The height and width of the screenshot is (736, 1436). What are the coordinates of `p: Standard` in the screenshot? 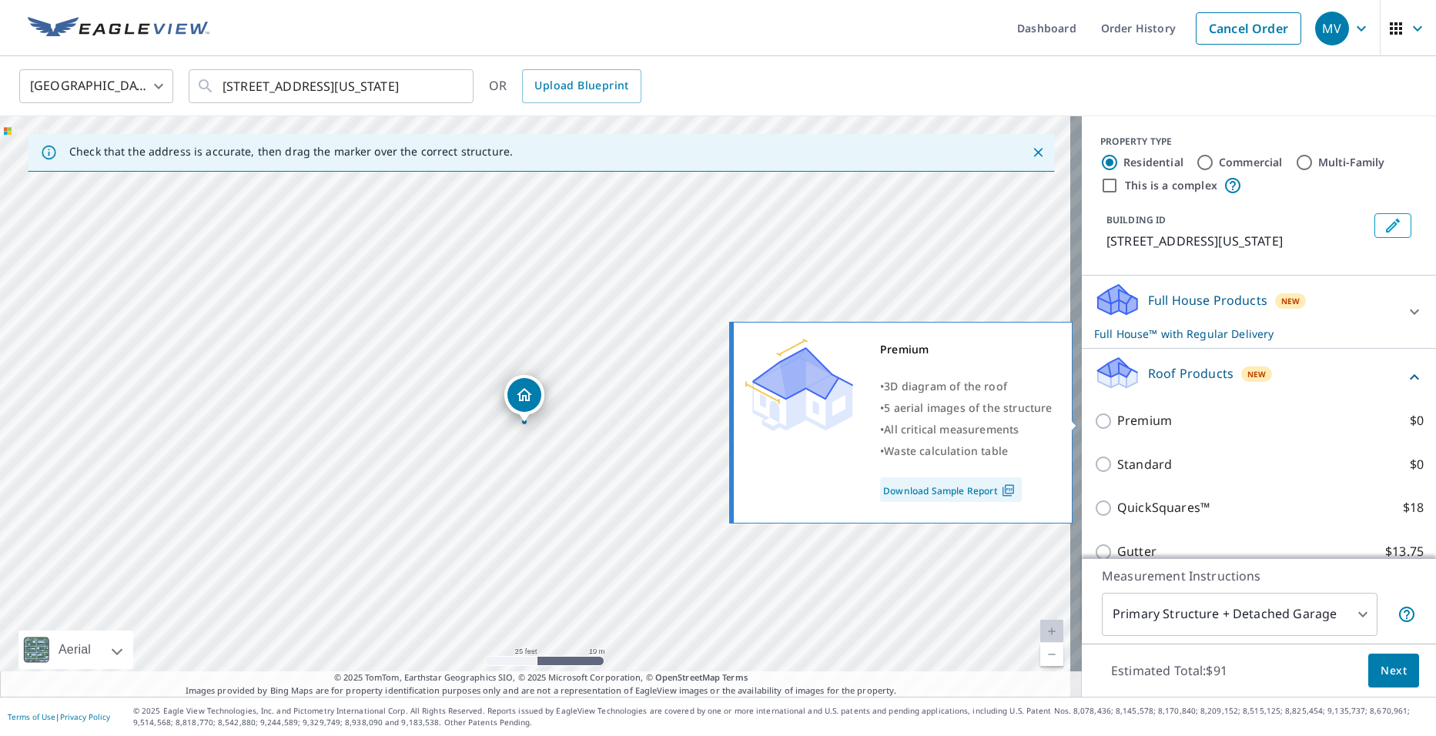 It's located at (1144, 464).